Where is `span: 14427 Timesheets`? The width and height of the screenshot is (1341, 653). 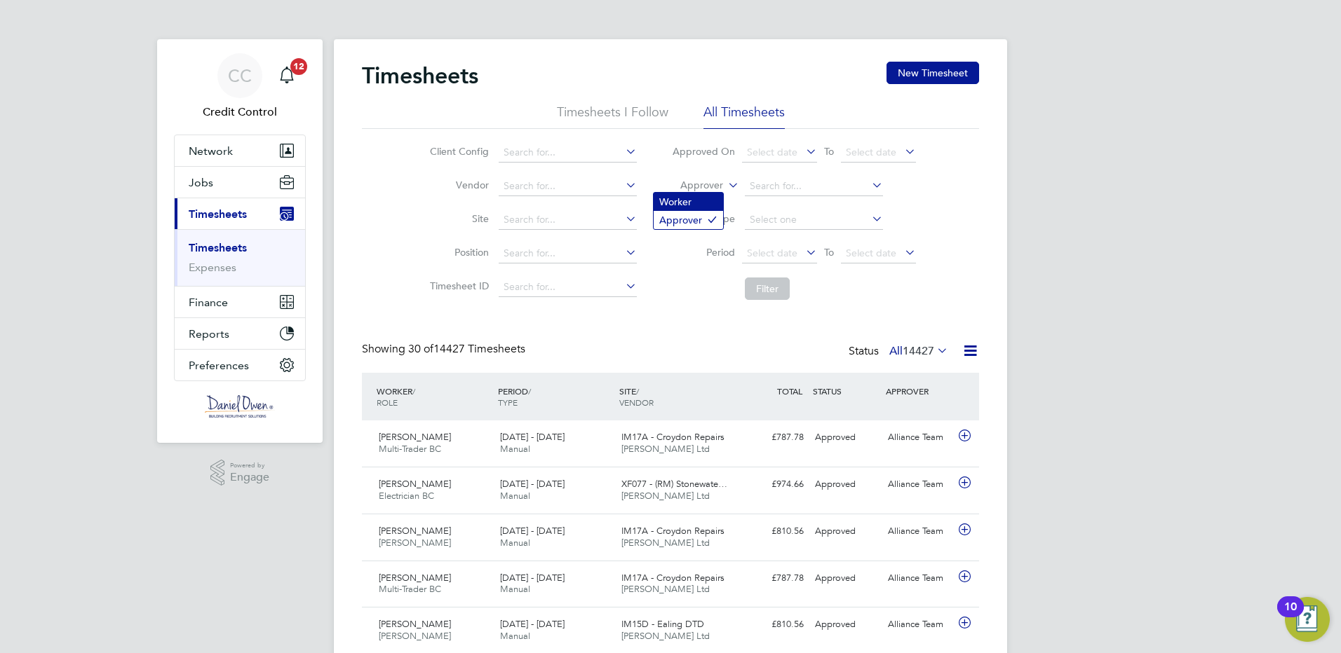 span: 14427 Timesheets is located at coordinates (466, 349).